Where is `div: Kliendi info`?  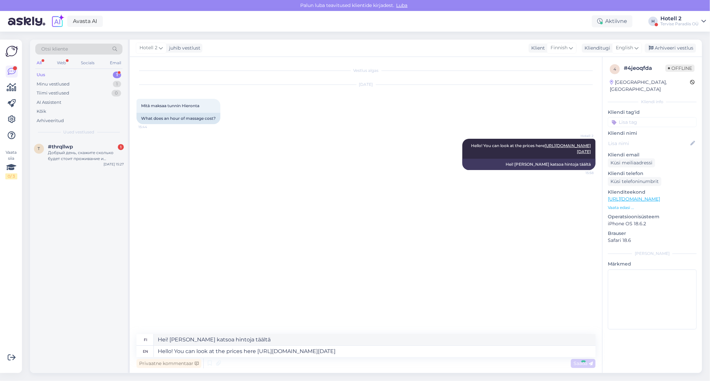
div: Kliendi info is located at coordinates (652, 102).